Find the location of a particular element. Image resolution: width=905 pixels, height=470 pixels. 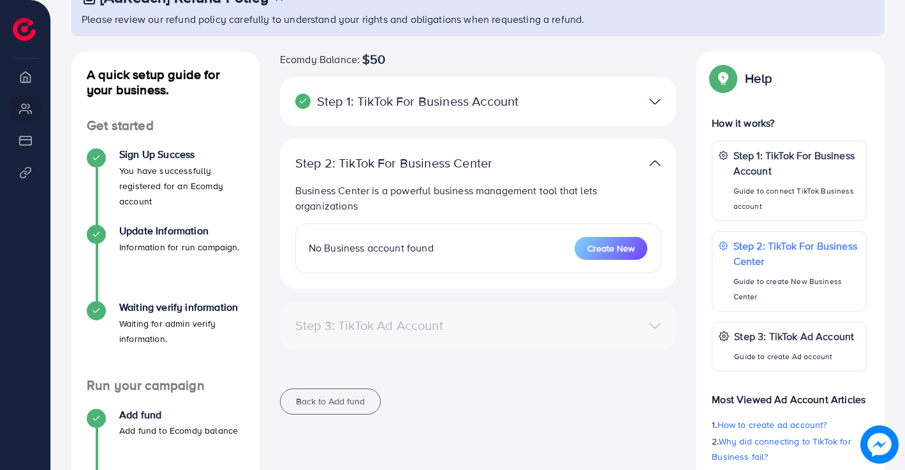

h4: A quick setup guide for your business. is located at coordinates (165, 82).